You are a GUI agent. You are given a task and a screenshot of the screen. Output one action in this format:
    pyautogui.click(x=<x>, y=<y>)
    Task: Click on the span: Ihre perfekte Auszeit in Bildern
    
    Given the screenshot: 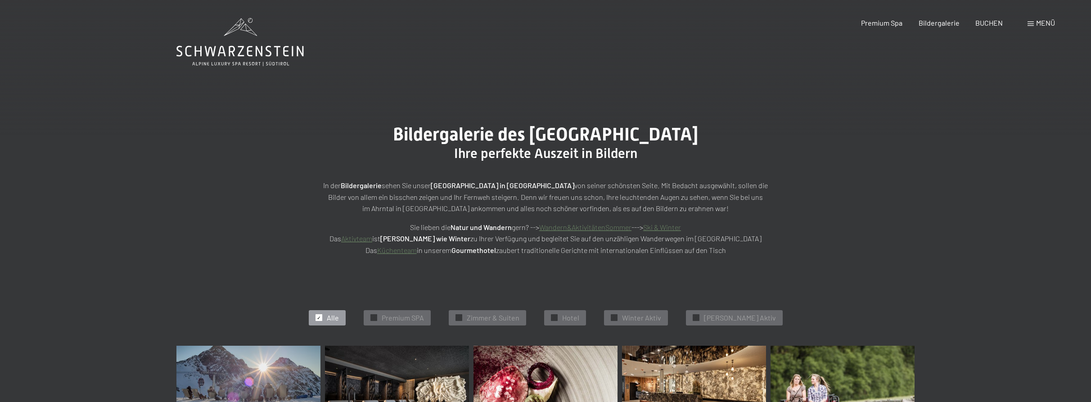 What is the action you would take?
    pyautogui.click(x=545, y=153)
    